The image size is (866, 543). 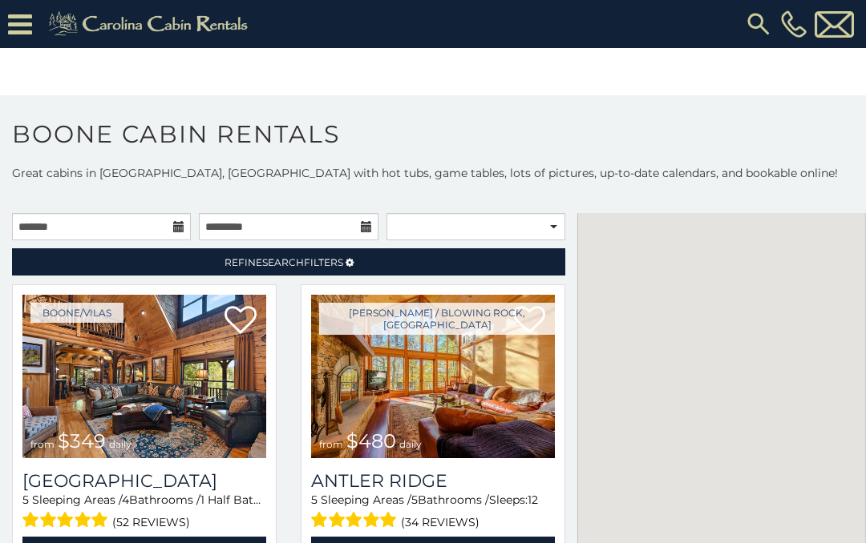 I want to click on a: from $480 daily, so click(x=433, y=377).